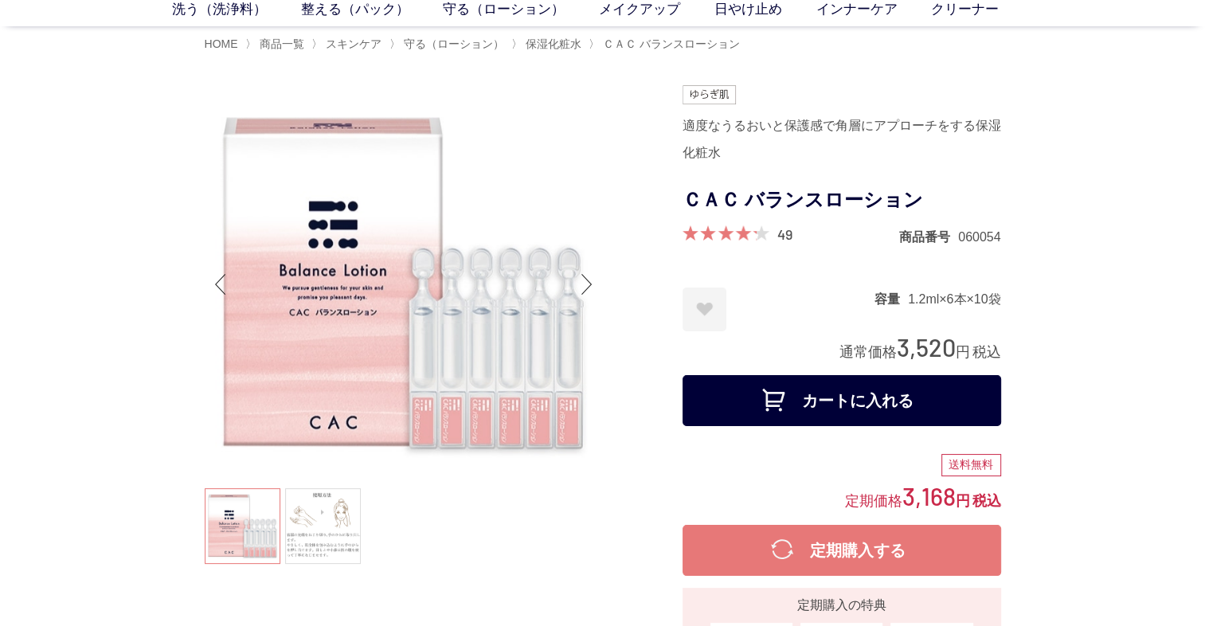  I want to click on span: 3,168, so click(928, 495).